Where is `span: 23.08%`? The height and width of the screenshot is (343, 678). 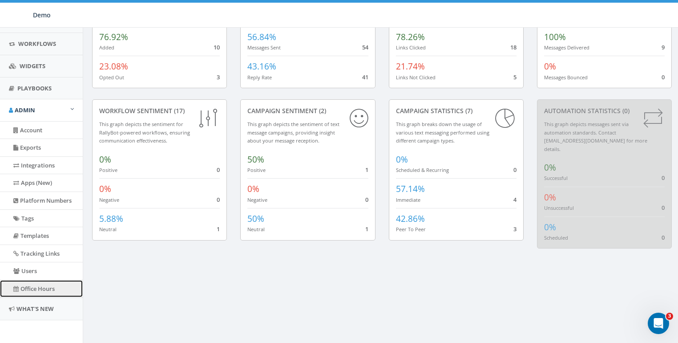
span: 23.08% is located at coordinates (114, 66).